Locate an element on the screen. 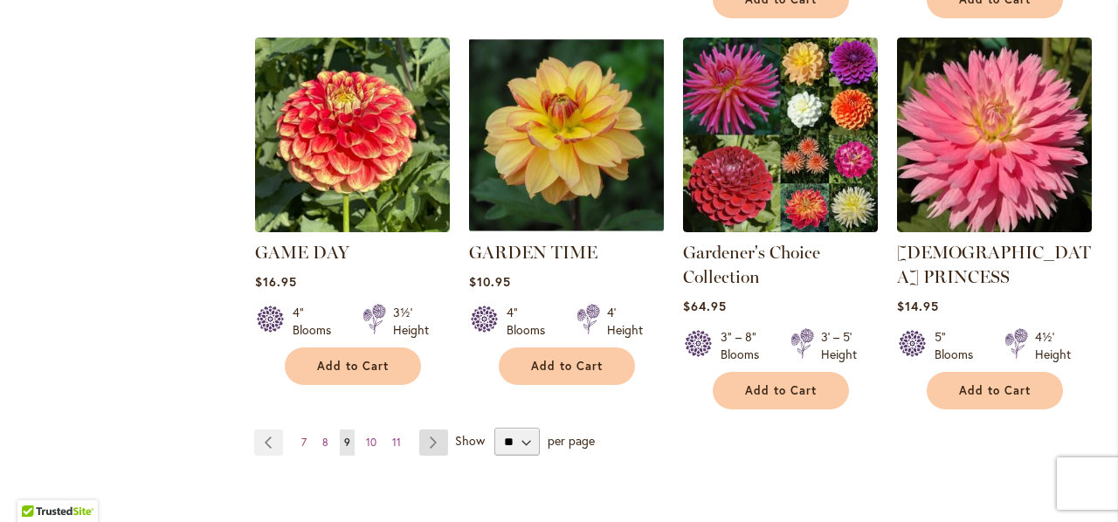  span: $10.95 is located at coordinates (490, 281).